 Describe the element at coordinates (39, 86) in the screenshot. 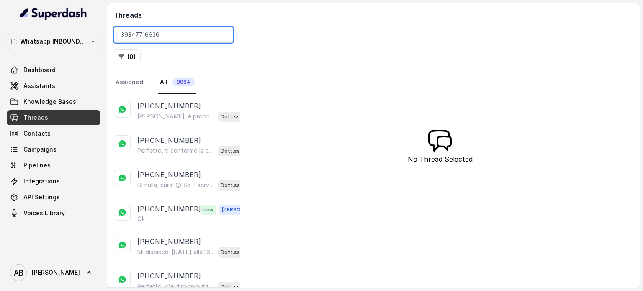

I see `span: Assistants` at that location.